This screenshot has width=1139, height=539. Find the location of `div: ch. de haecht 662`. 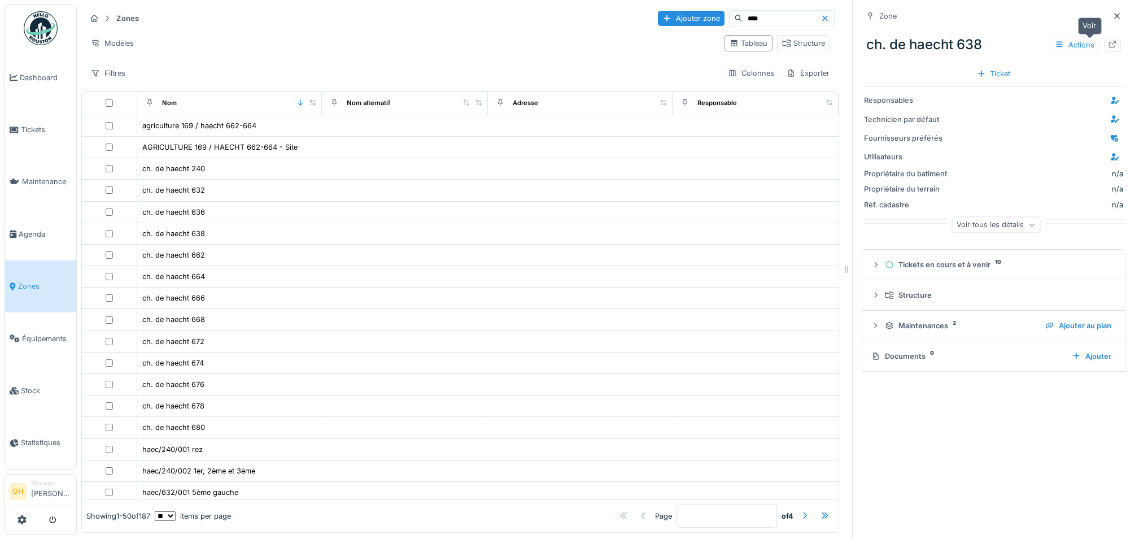

div: ch. de haecht 662 is located at coordinates (173, 255).